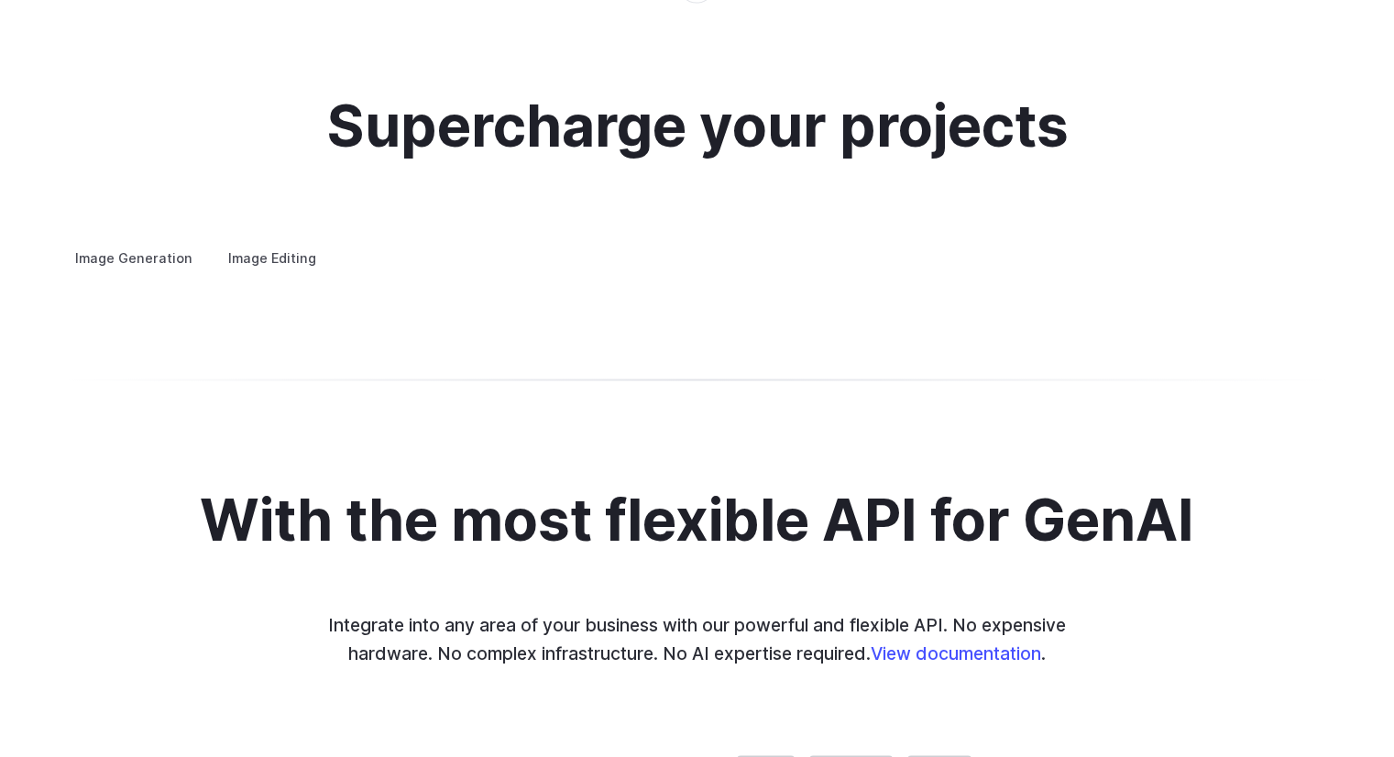 This screenshot has height=757, width=1394. Describe the element at coordinates (956, 652) in the screenshot. I see `a: View documentation` at that location.